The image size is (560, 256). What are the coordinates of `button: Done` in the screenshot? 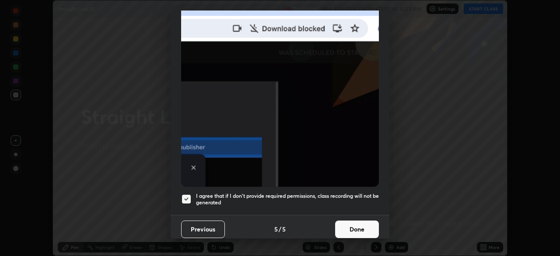 It's located at (357, 229).